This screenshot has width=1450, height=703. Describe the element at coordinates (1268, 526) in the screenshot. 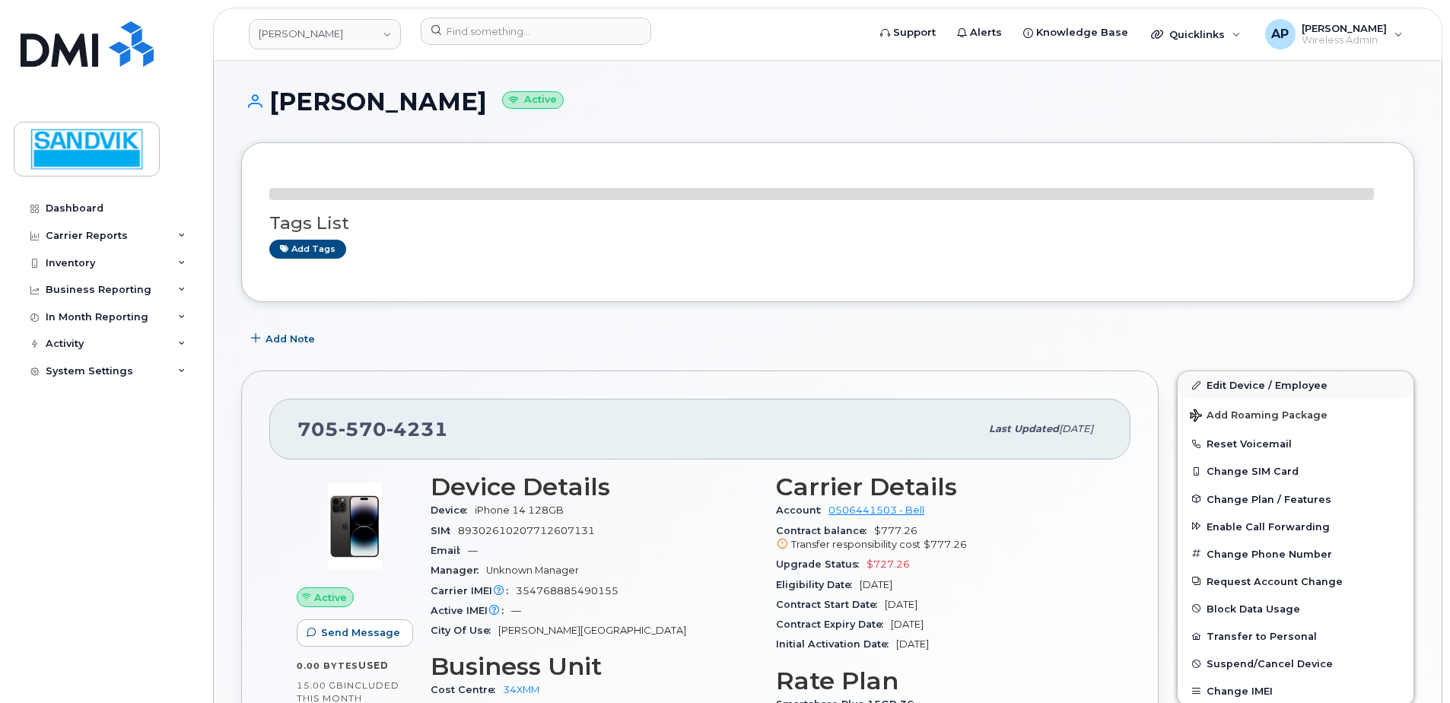

I see `span: Enable Call Forwarding` at that location.